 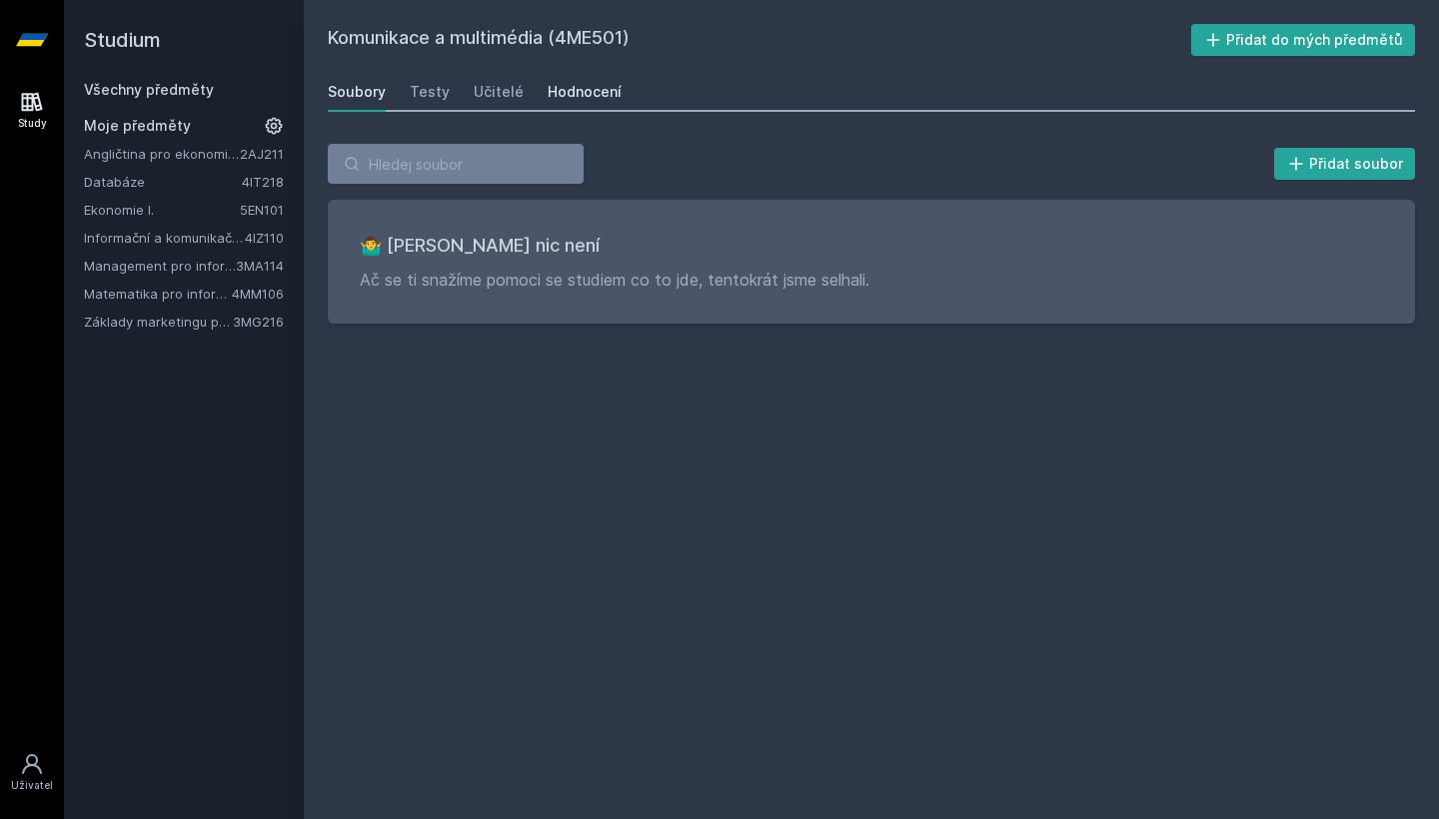 What do you see at coordinates (871, 280) in the screenshot?
I see `p: Ač se ti snažíme pomoci se studiem co to jde, tentokrát jsme selhali.` at bounding box center [871, 280].